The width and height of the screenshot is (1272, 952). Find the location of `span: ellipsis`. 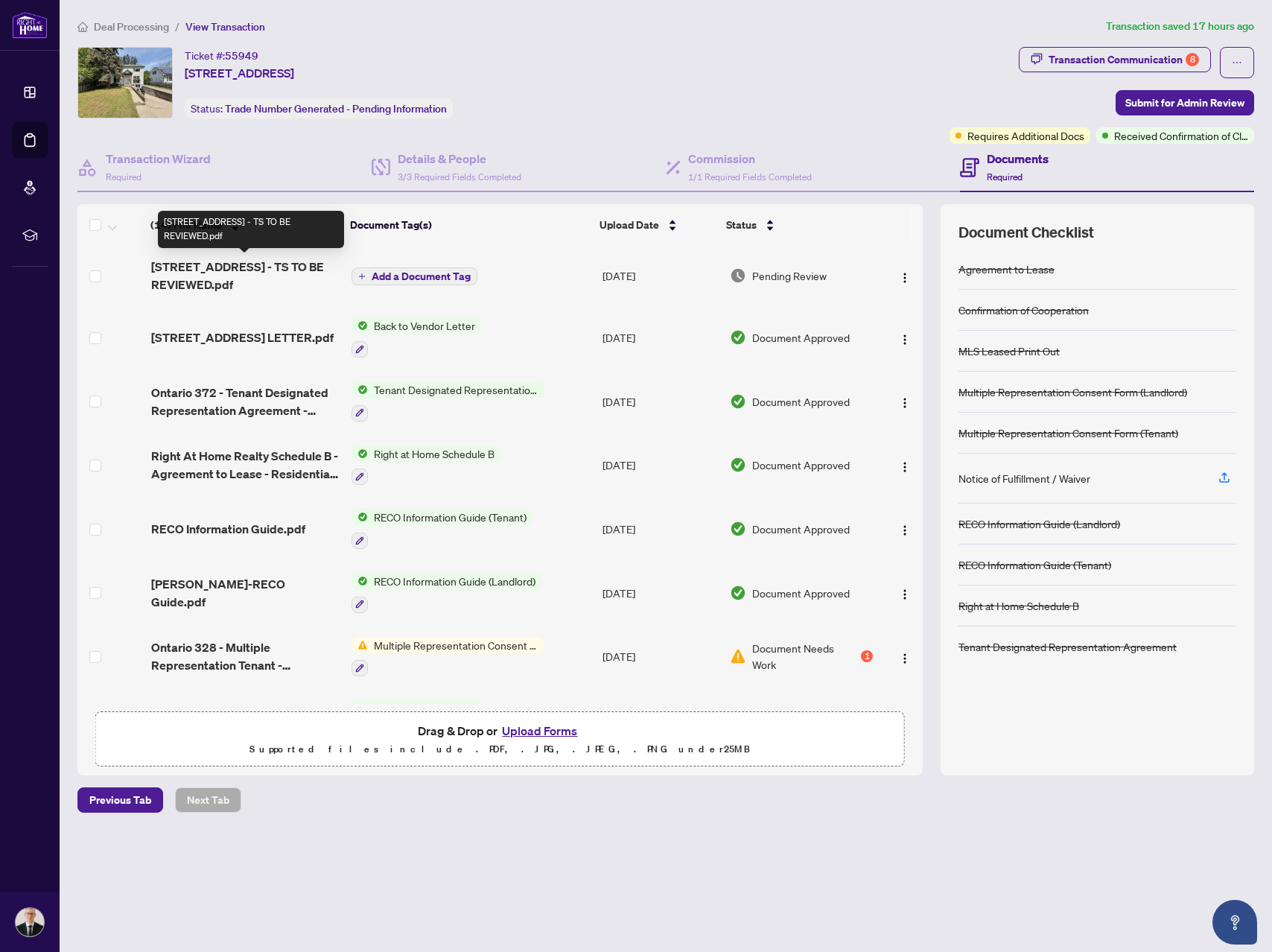

span: ellipsis is located at coordinates (1237, 63).